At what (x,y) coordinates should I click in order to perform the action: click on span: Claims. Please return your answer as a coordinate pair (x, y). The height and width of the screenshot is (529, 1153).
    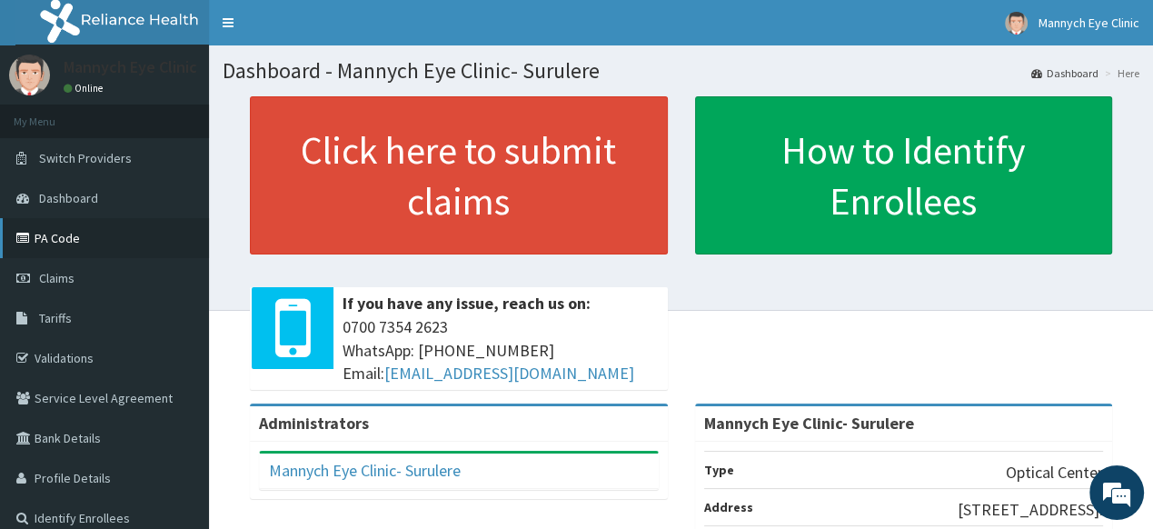
    Looking at the image, I should click on (56, 278).